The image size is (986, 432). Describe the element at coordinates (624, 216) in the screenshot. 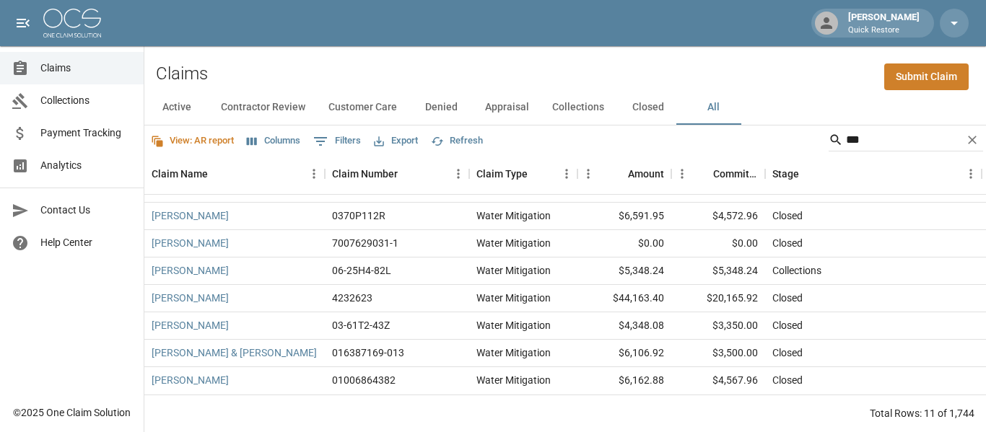

I see `div: $6,591.95` at that location.